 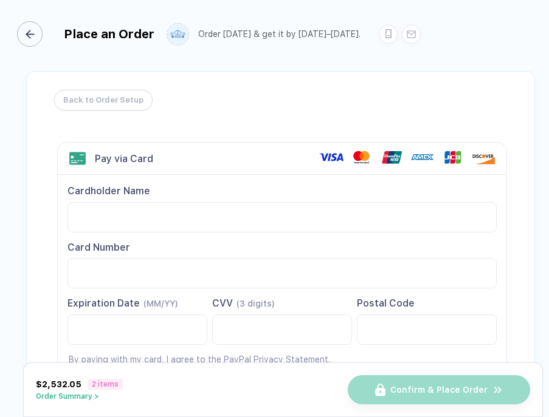 What do you see at coordinates (427, 304) in the screenshot?
I see `div: Postal Code` at bounding box center [427, 304].